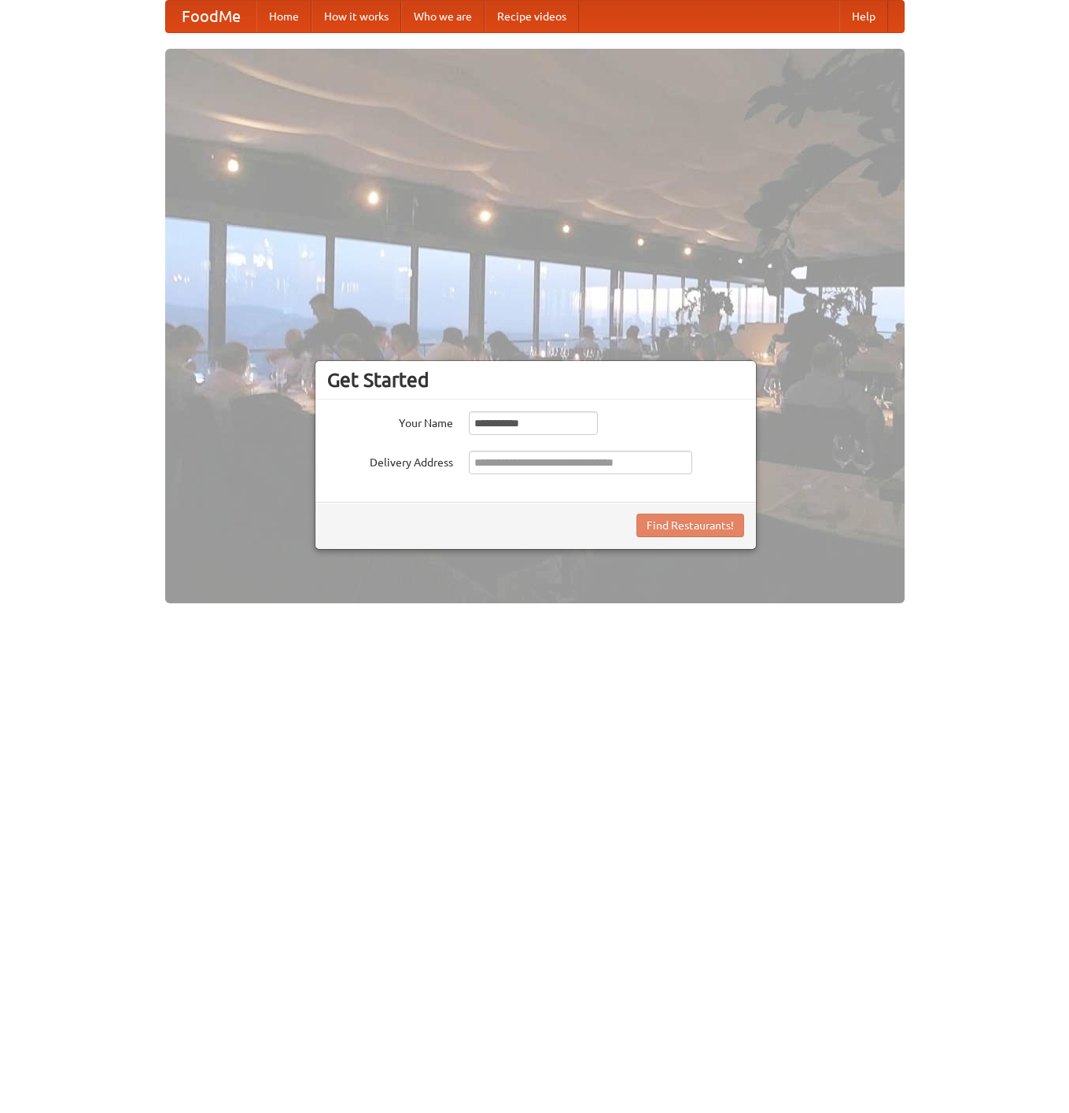 The height and width of the screenshot is (1113, 1069). I want to click on a: Help, so click(864, 17).